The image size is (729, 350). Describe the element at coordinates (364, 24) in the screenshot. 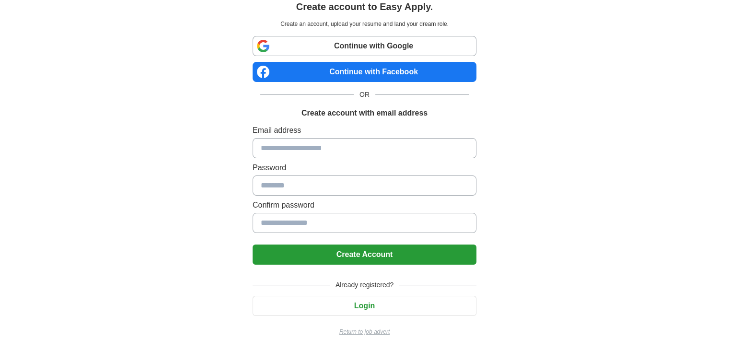

I see `p: Create an account, upload your resume and land your dream role.` at that location.